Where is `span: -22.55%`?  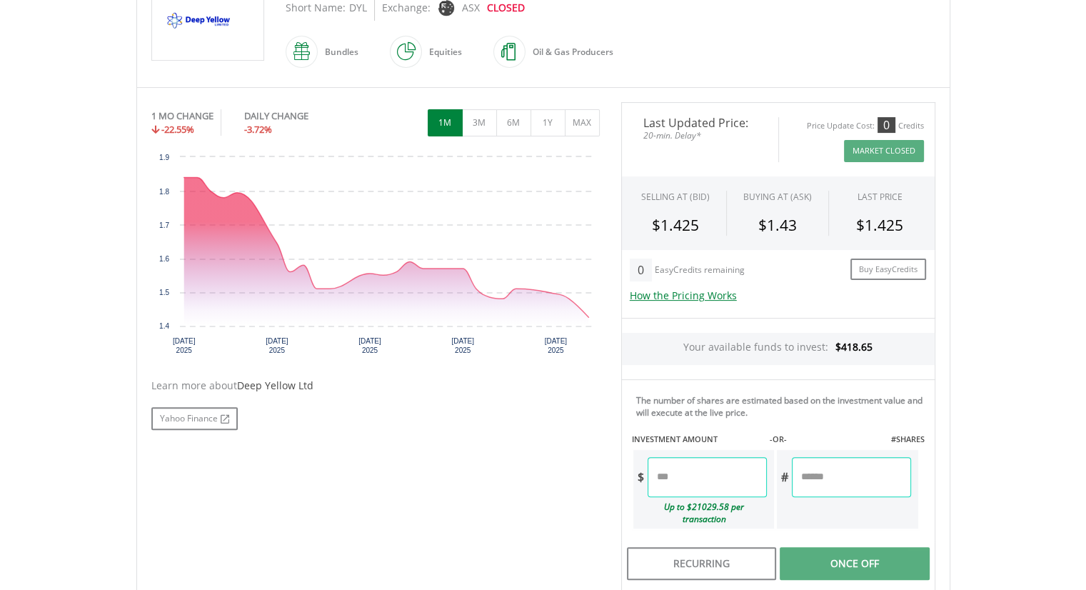
span: -22.55% is located at coordinates (178, 129).